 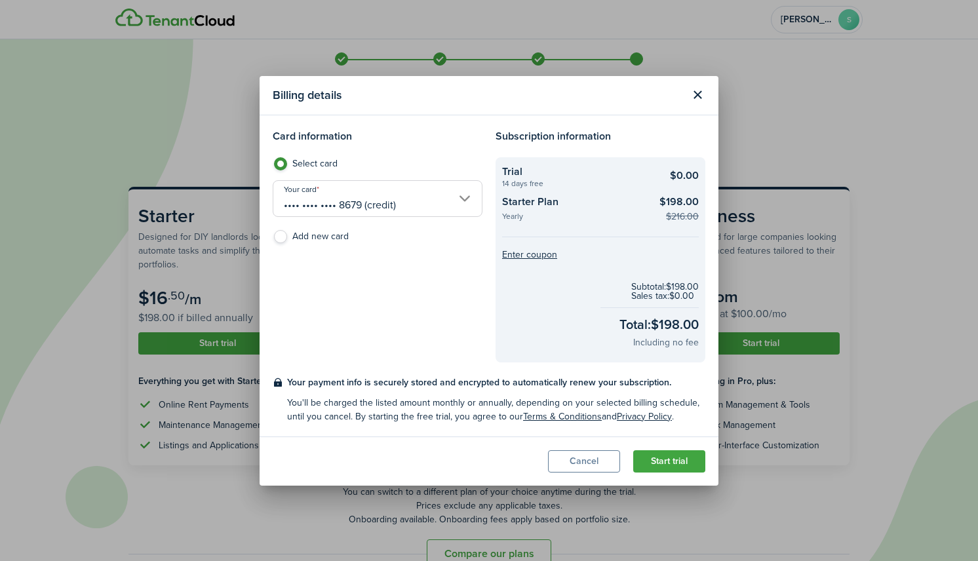 I want to click on button: Enter coupon, so click(x=529, y=255).